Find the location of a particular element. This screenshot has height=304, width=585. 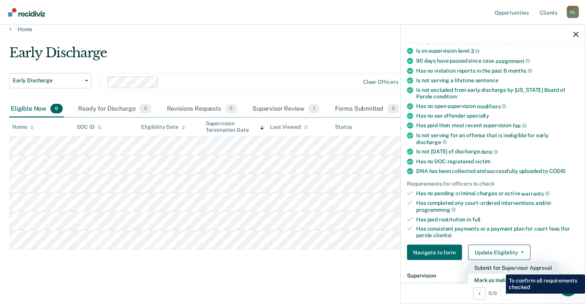

span: 1 is located at coordinates (314, 109).